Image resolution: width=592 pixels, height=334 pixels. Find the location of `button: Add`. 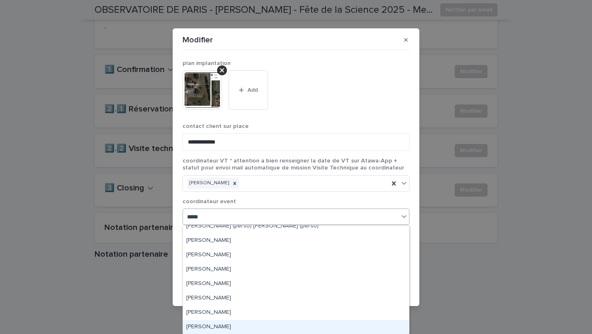

button: Add is located at coordinates (248, 90).